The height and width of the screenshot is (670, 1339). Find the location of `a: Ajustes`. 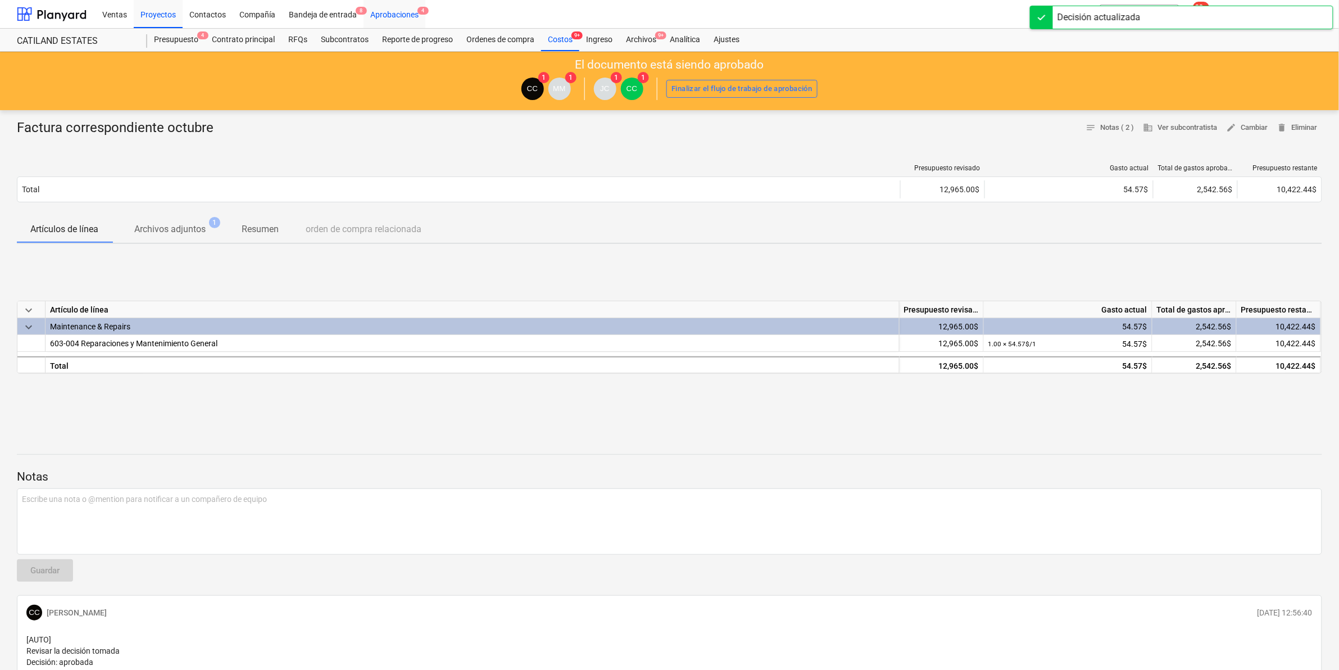

a: Ajustes is located at coordinates (726, 40).